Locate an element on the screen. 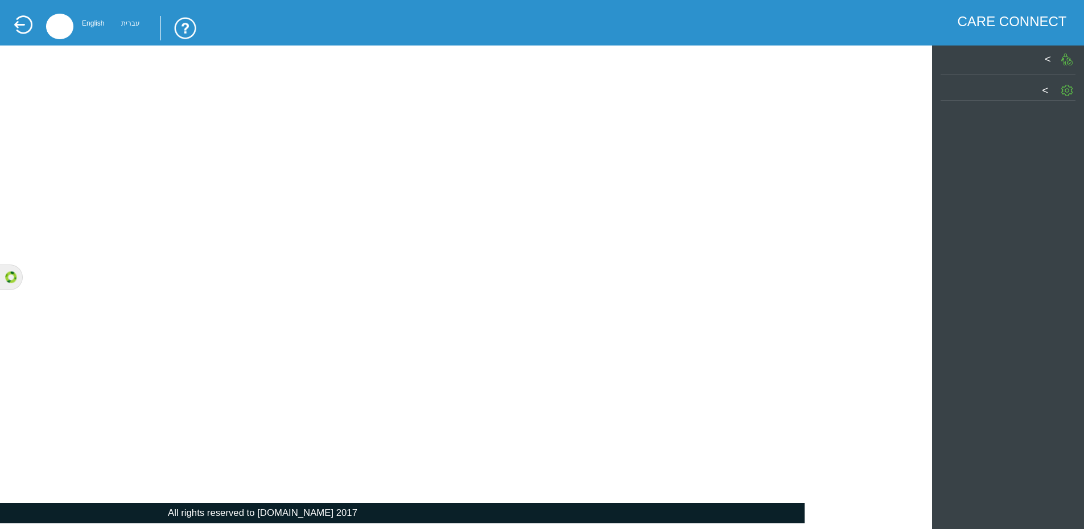 The image size is (1084, 529). div: עברית is located at coordinates (130, 23).